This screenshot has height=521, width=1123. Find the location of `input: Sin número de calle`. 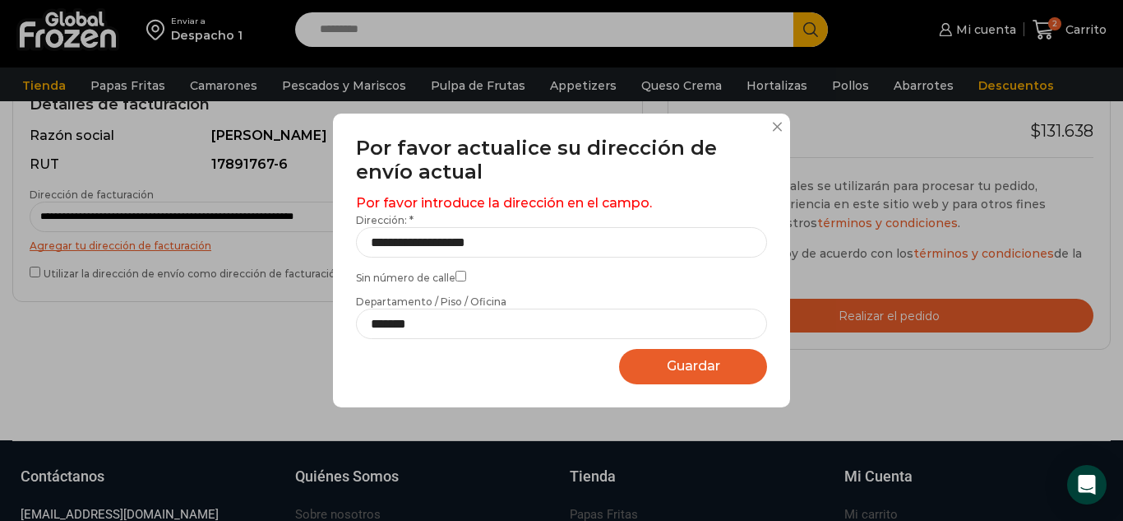

input: Sin número de calle is located at coordinates (461, 276).